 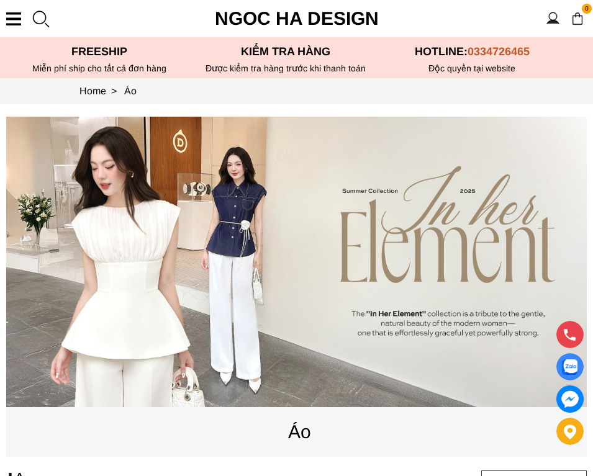 What do you see at coordinates (472, 68) in the screenshot?
I see `h6: Độc quyền tại website` at bounding box center [472, 68].